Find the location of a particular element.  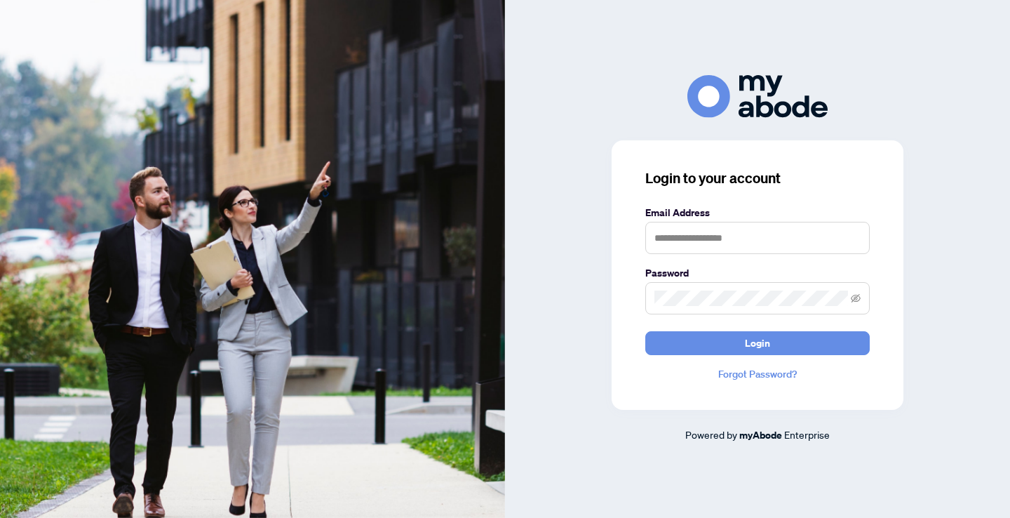

span: Login is located at coordinates (758, 343).